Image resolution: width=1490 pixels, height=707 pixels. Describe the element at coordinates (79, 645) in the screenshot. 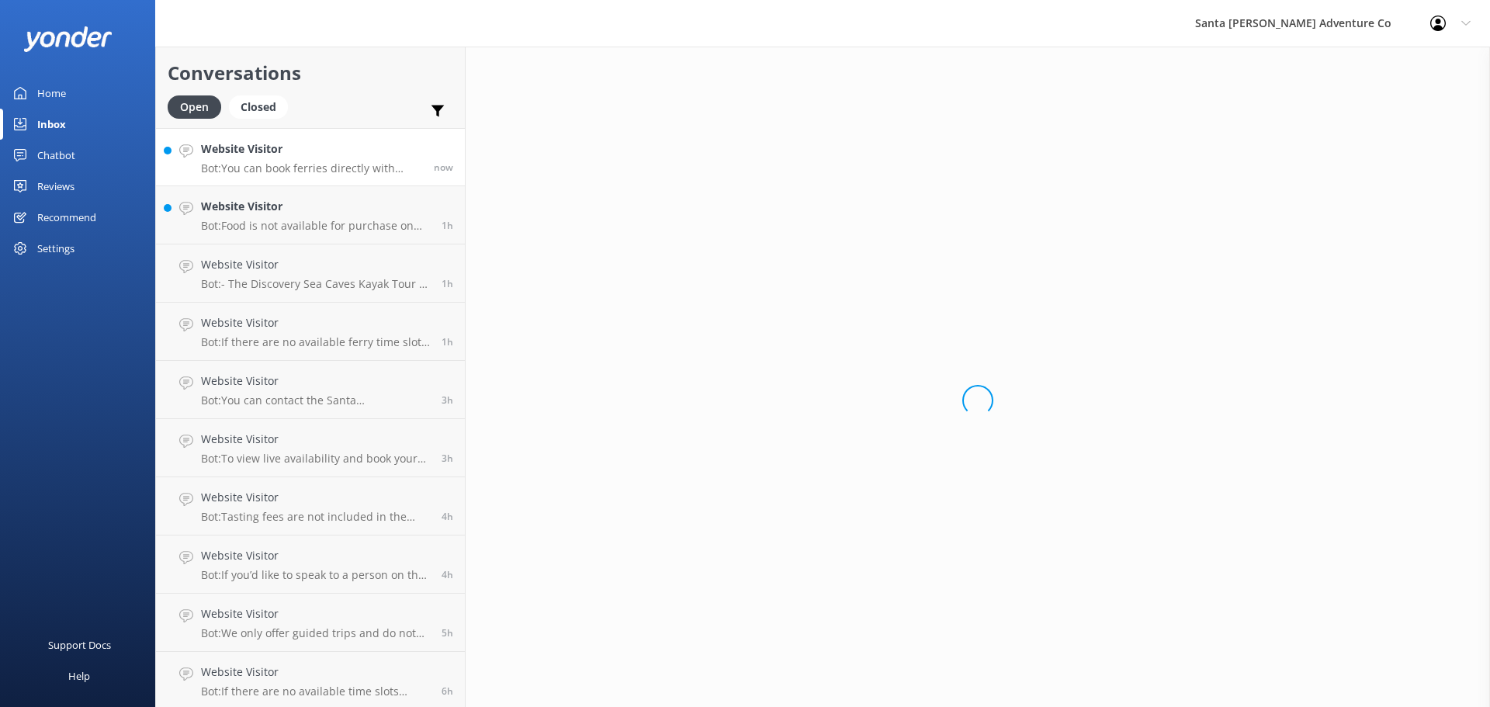

I see `div: Support Docs` at that location.